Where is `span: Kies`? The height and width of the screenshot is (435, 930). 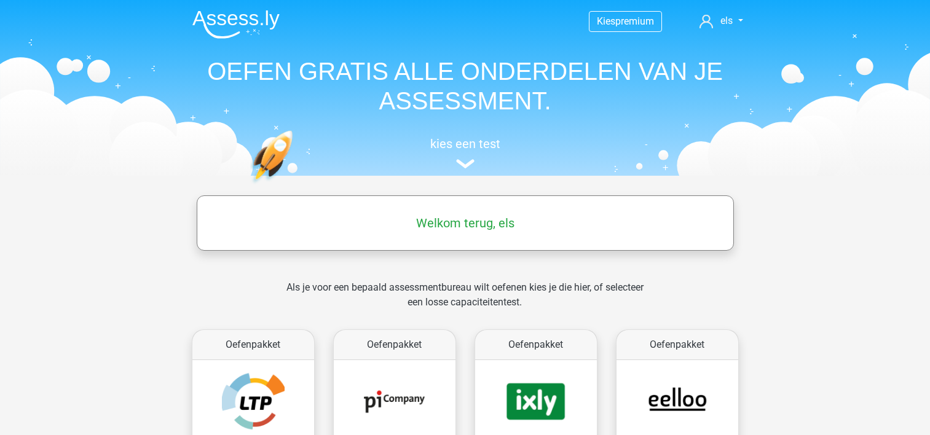
span: Kies is located at coordinates (606, 21).